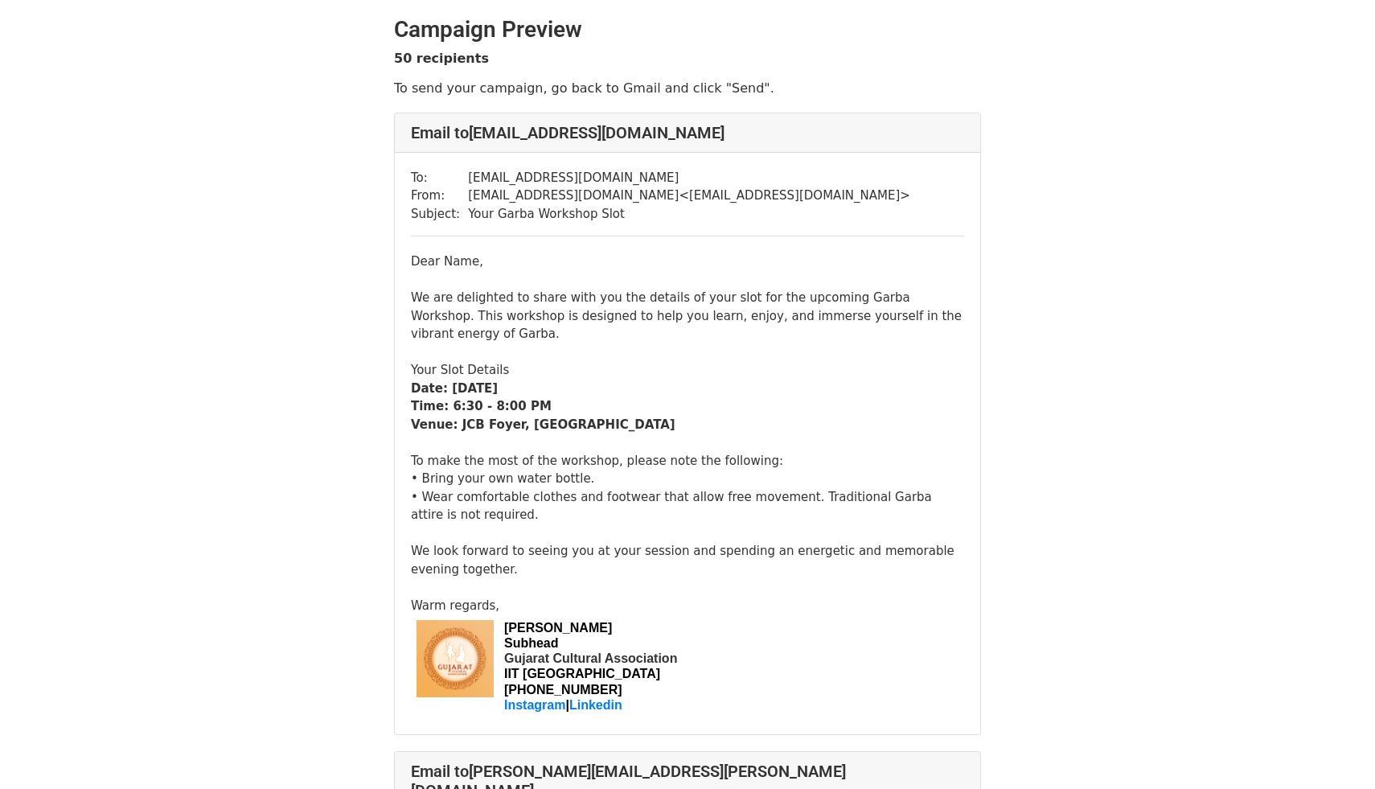  Describe the element at coordinates (531, 642) in the screenshot. I see `font: Subhead` at that location.